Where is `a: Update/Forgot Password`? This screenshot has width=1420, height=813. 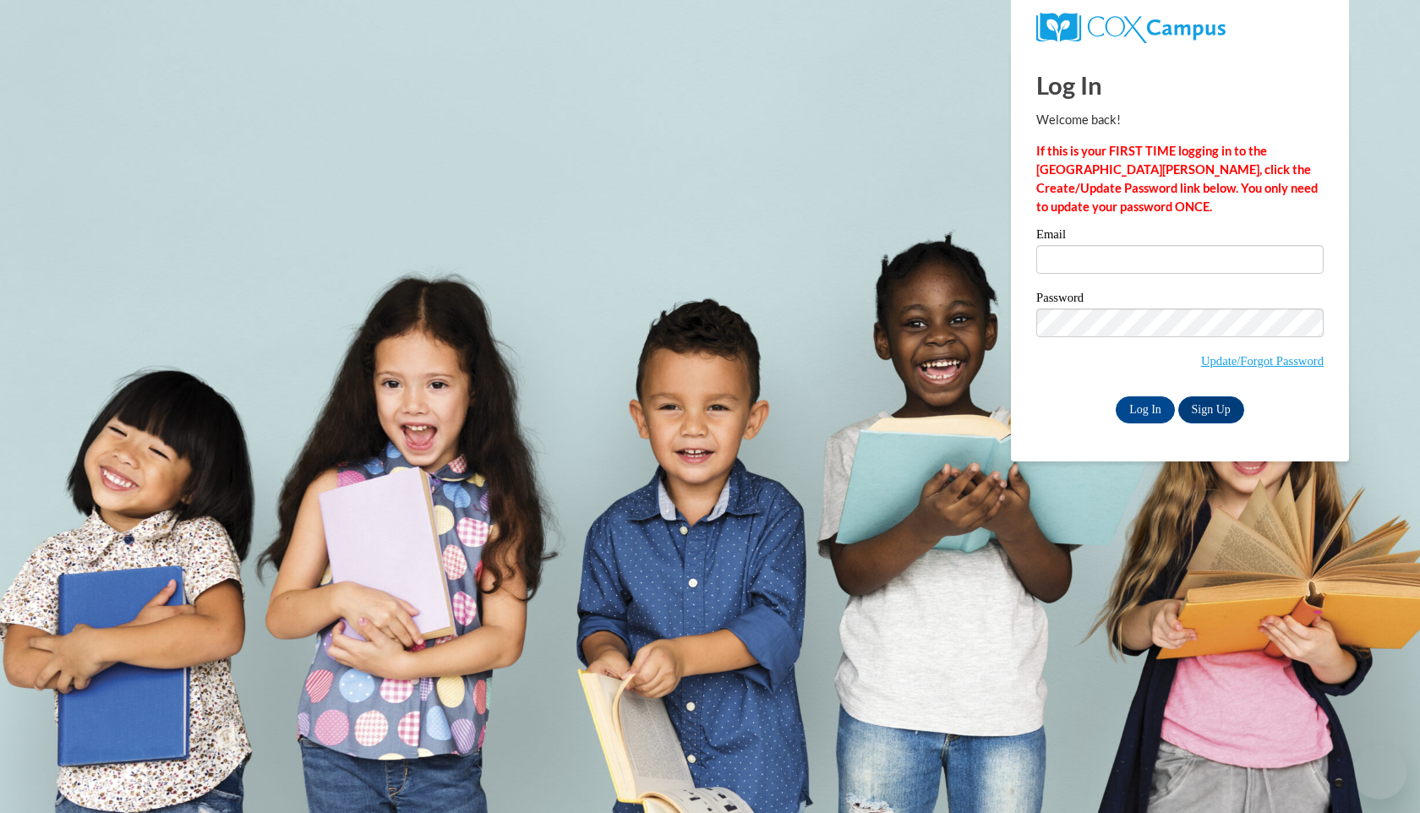 a: Update/Forgot Password is located at coordinates (1262, 361).